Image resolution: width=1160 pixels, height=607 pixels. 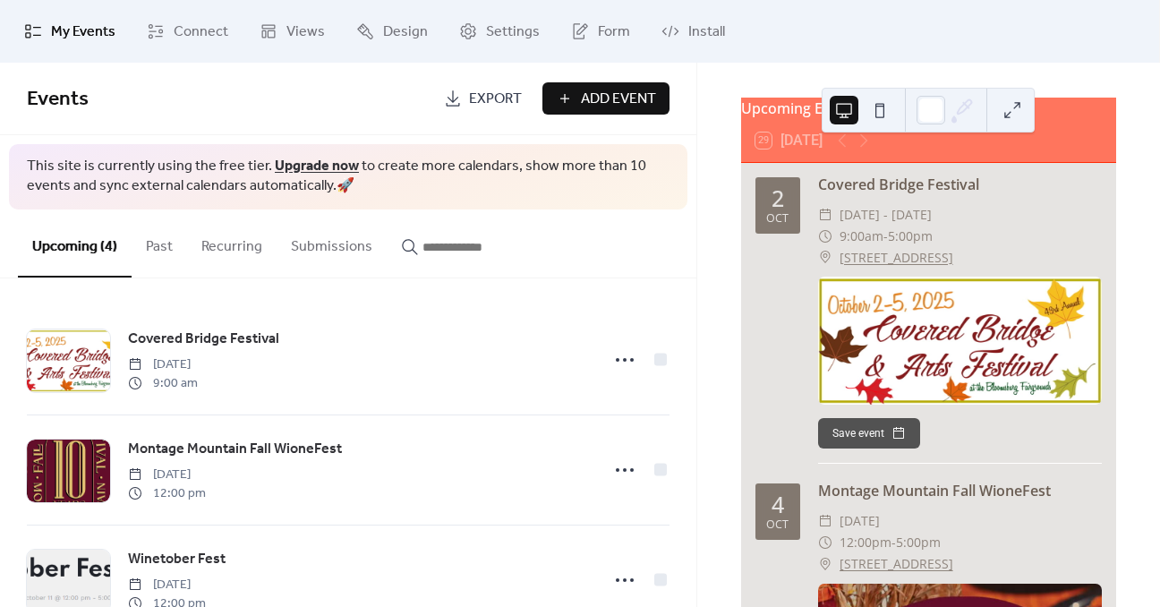 I want to click on a: Views, so click(x=292, y=31).